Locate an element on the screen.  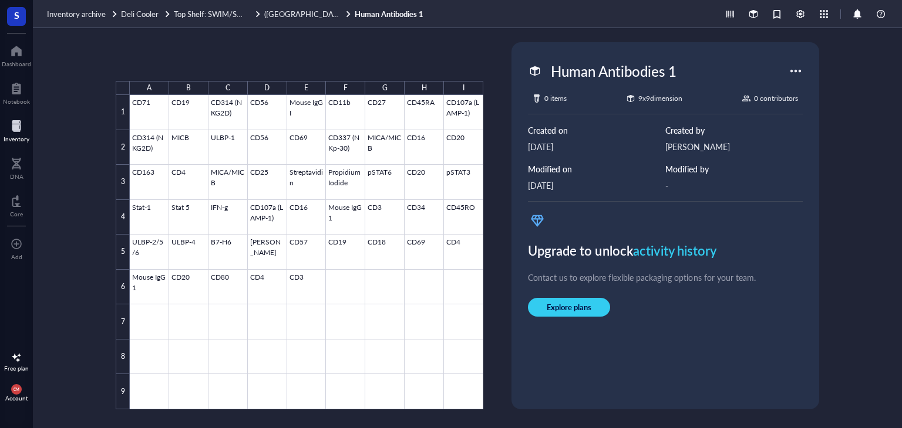
div: I is located at coordinates (463, 88).